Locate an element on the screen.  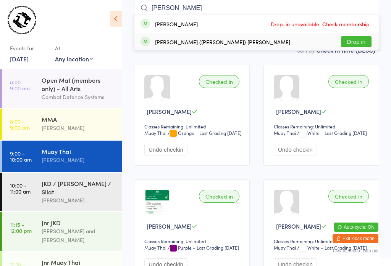
button: how to secure with pin is located at coordinates (355, 251).